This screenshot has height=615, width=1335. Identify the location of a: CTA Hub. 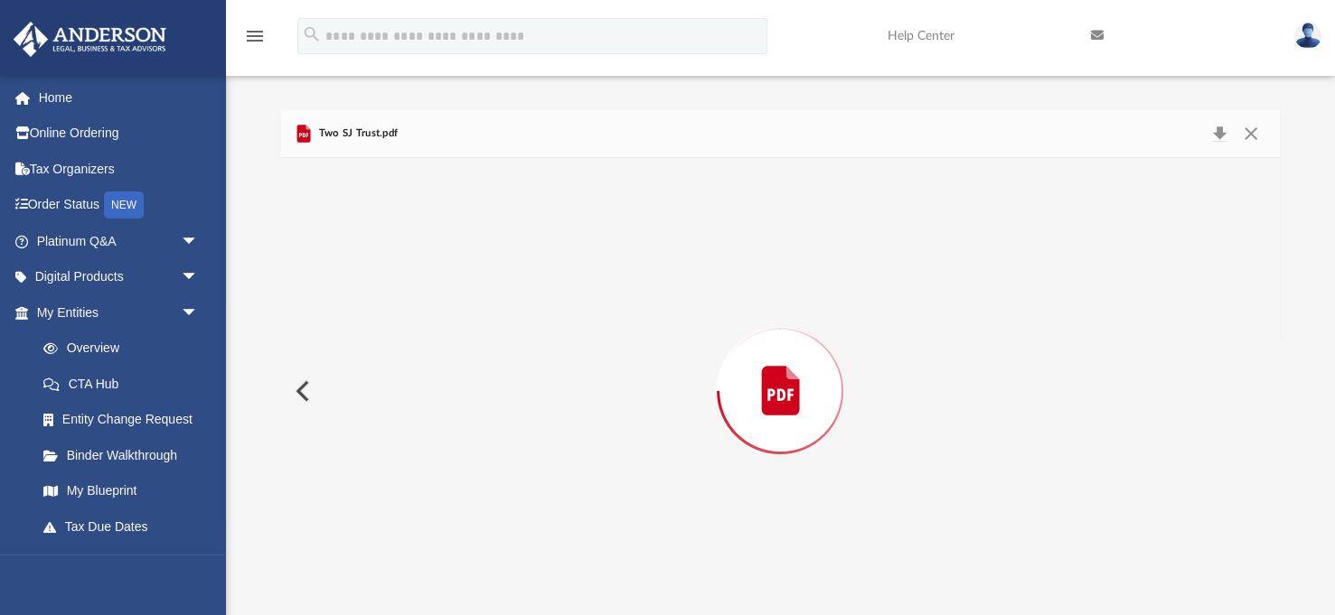
(126, 384).